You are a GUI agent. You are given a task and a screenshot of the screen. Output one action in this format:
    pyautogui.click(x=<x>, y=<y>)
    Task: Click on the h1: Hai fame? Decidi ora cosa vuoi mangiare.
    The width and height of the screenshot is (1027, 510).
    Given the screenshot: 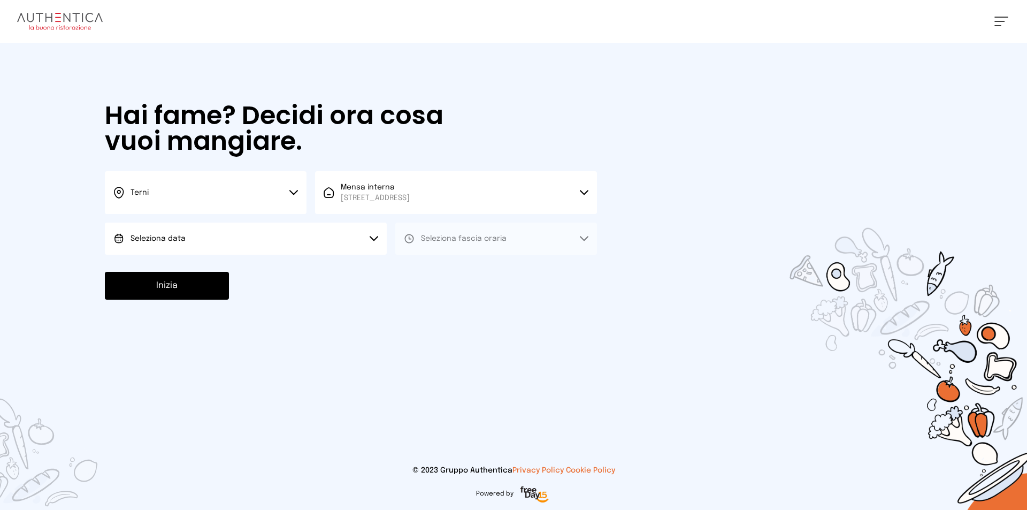 What is the action you would take?
    pyautogui.click(x=289, y=128)
    